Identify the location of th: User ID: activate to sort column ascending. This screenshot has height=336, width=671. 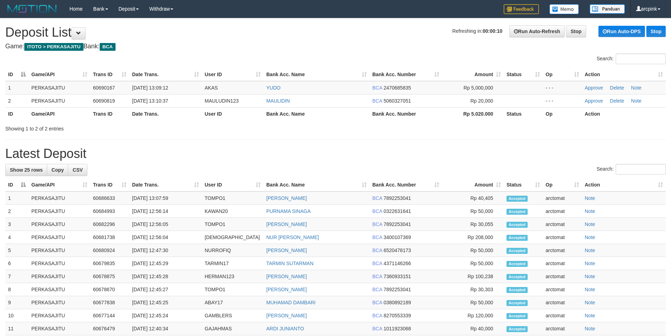
(232, 74).